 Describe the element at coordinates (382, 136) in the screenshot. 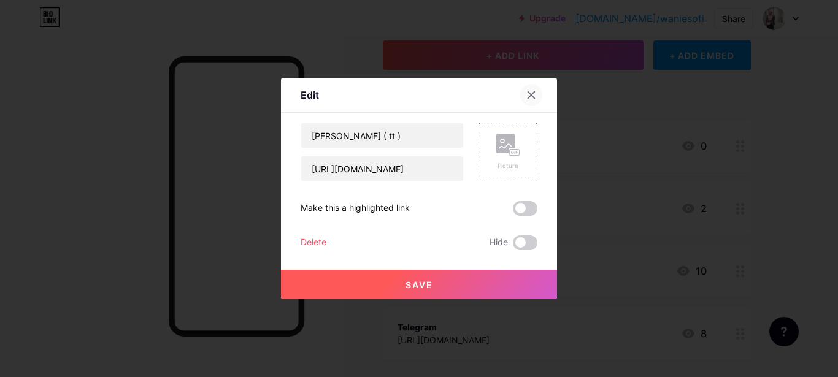

I see `input: Title` at that location.